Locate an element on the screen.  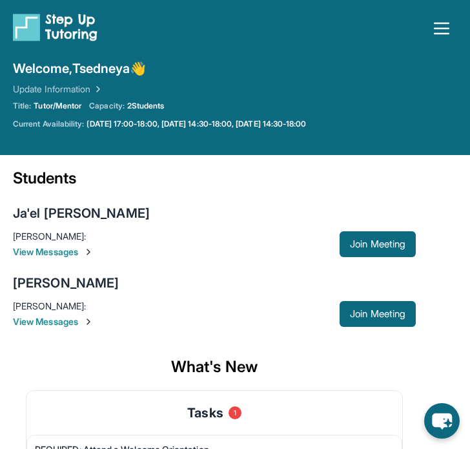
div: What's New is located at coordinates (214, 367).